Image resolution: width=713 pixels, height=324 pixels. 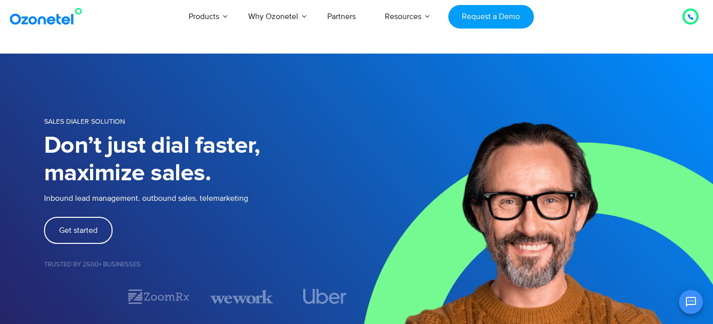 I want to click on span: SALES DIALER SOLUTION, so click(x=85, y=121).